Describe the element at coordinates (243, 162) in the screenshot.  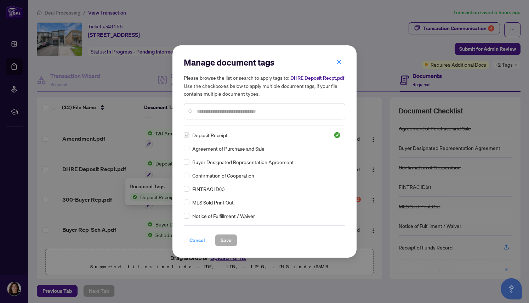
I see `span: Buyer Designated Representation Agreement` at that location.